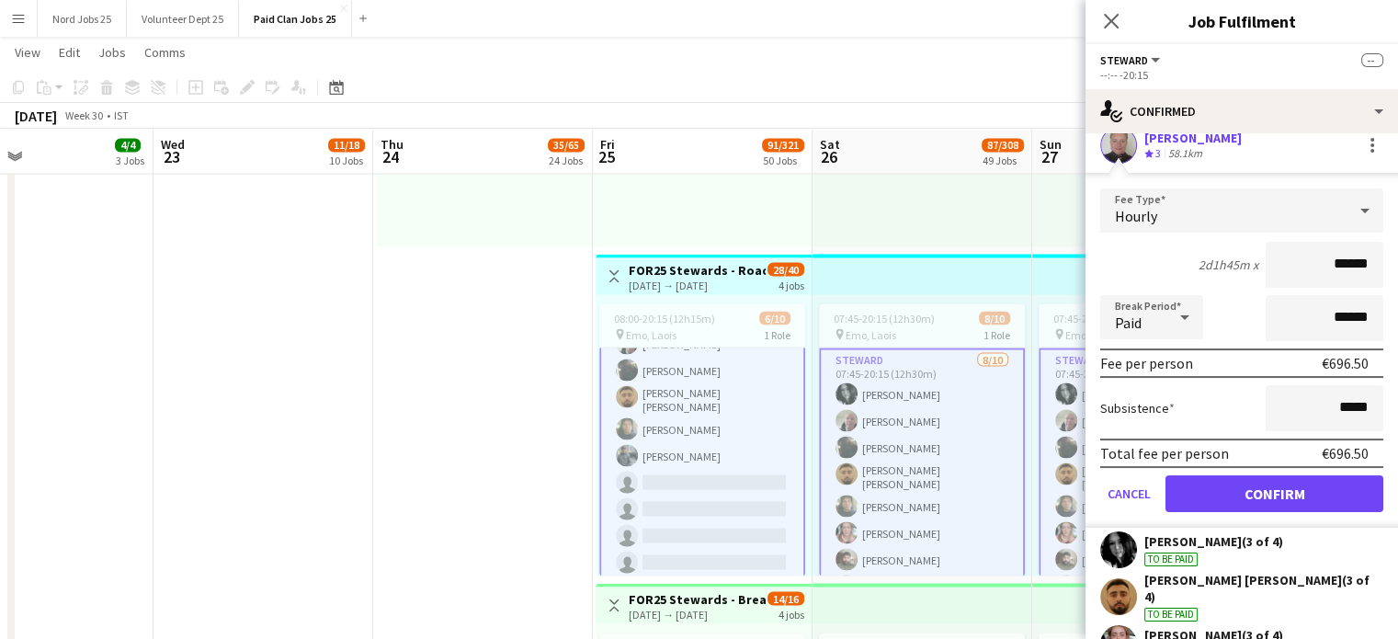 Image resolution: width=1398 pixels, height=639 pixels. Describe the element at coordinates (1242, 74) in the screenshot. I see `div: --:-- -20:15` at that location.